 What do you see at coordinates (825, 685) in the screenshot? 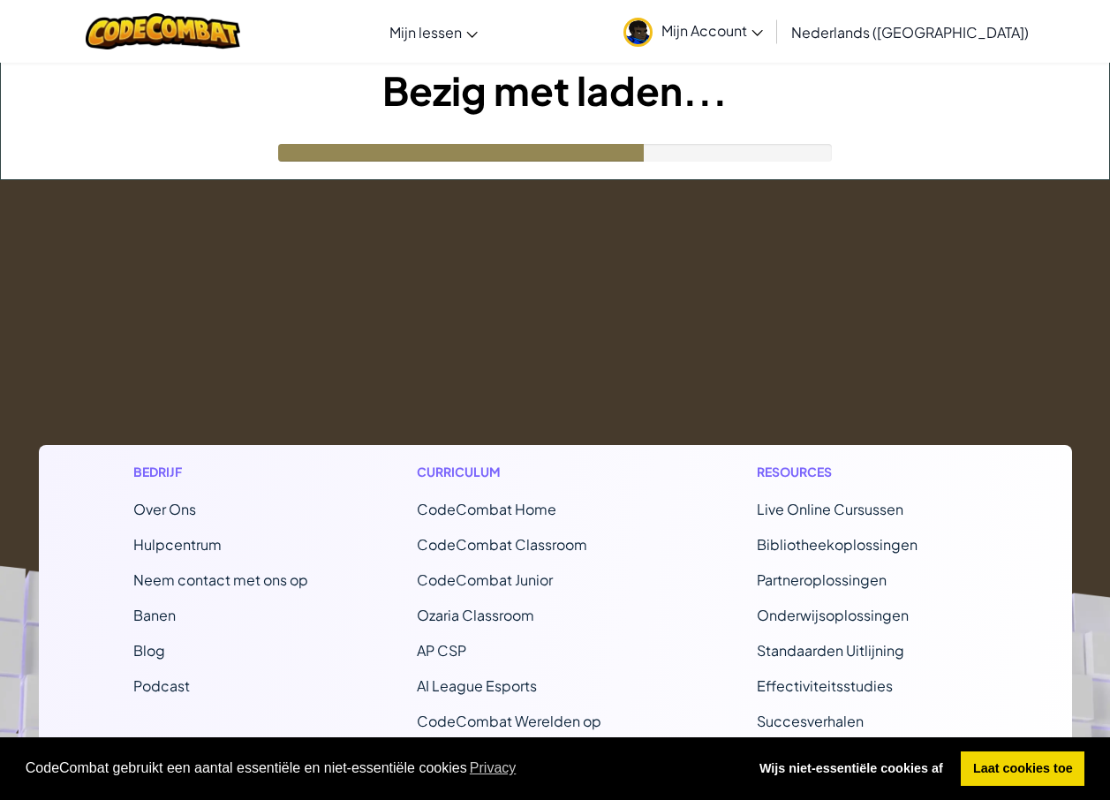
I see `a: Effectiviteitsstudies` at bounding box center [825, 685].